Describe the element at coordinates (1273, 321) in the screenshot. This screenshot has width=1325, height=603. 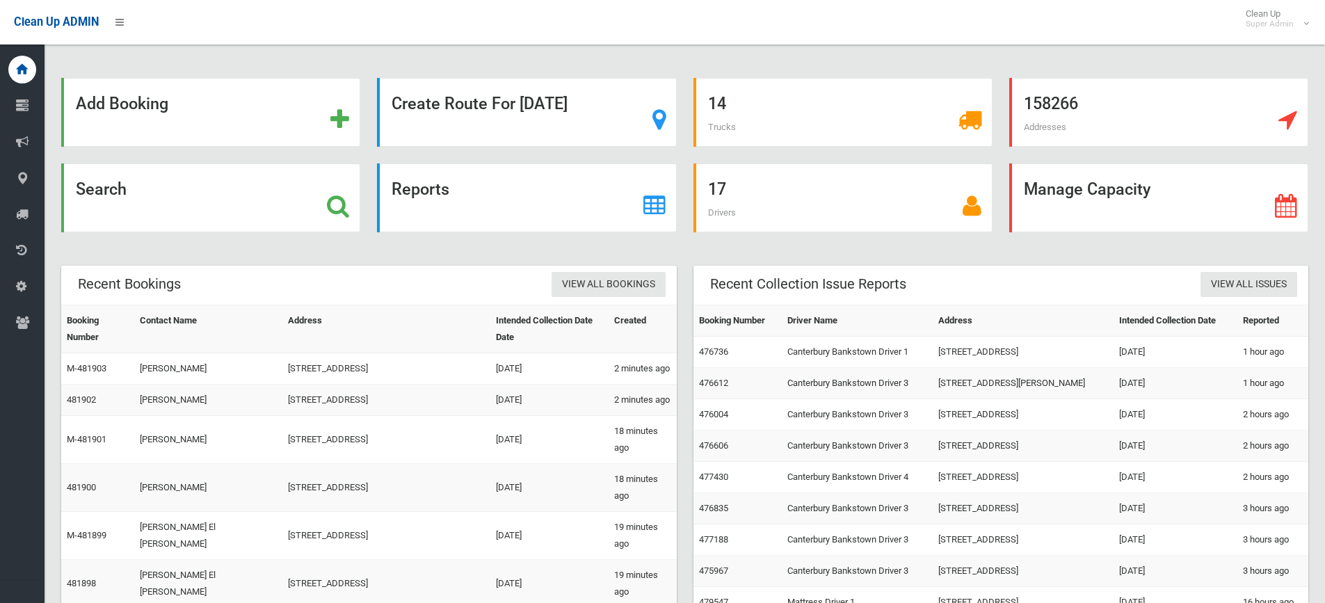
I see `th: Reported` at that location.